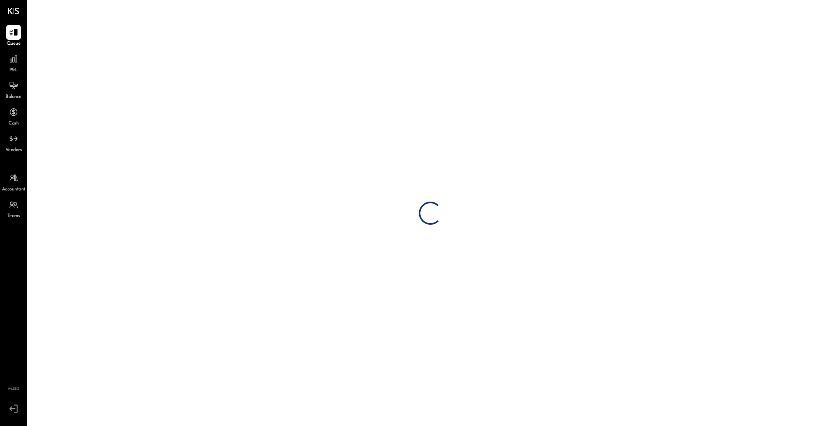 The width and height of the screenshot is (833, 426). What do you see at coordinates (13, 63) in the screenshot?
I see `a: P&L` at bounding box center [13, 63].